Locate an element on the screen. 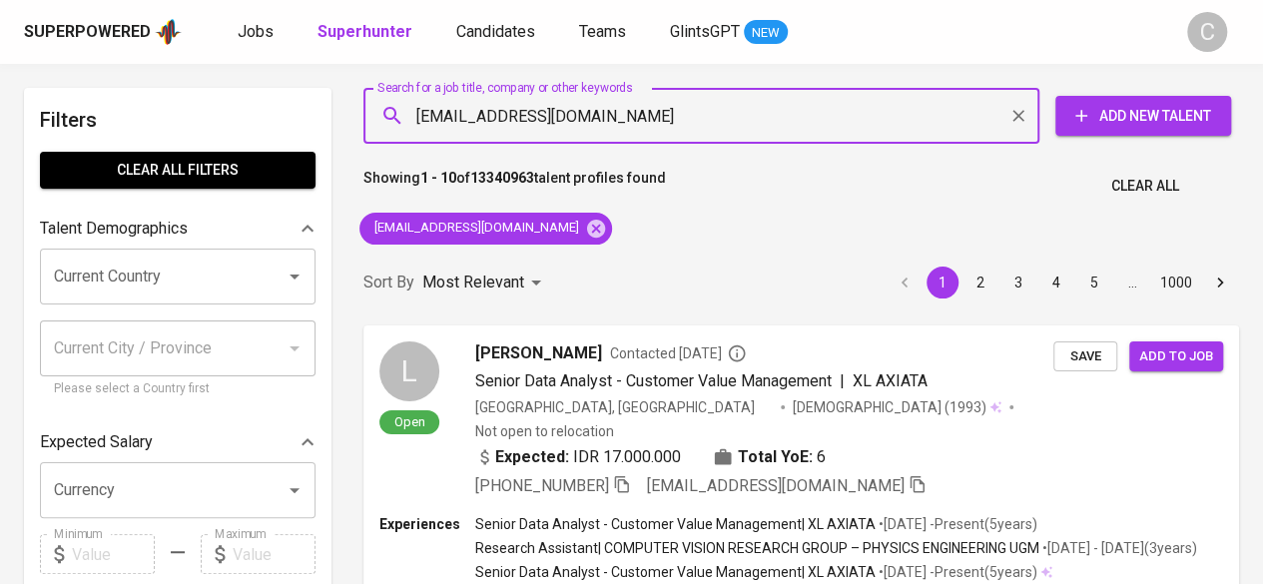 This screenshot has width=1263, height=584. button: Clear All filters is located at coordinates (178, 170).